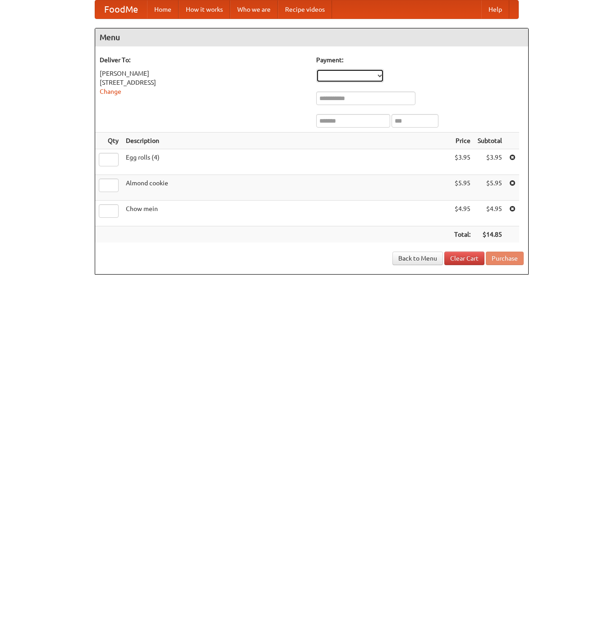 This screenshot has height=638, width=613. I want to click on td: Egg rolls (4), so click(287, 162).